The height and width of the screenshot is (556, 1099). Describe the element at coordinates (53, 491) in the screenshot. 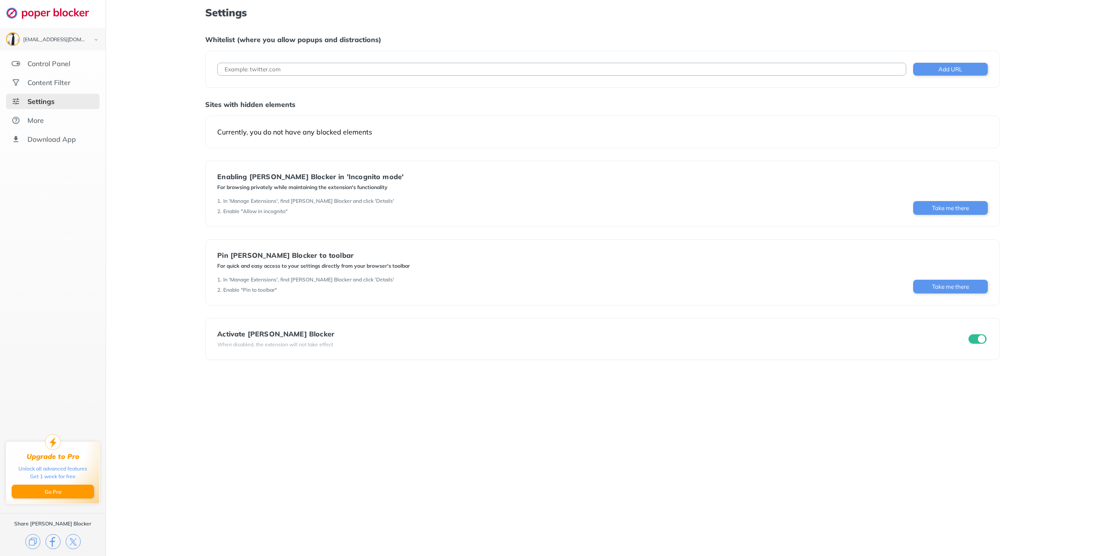

I see `button: Go Pro` at that location.